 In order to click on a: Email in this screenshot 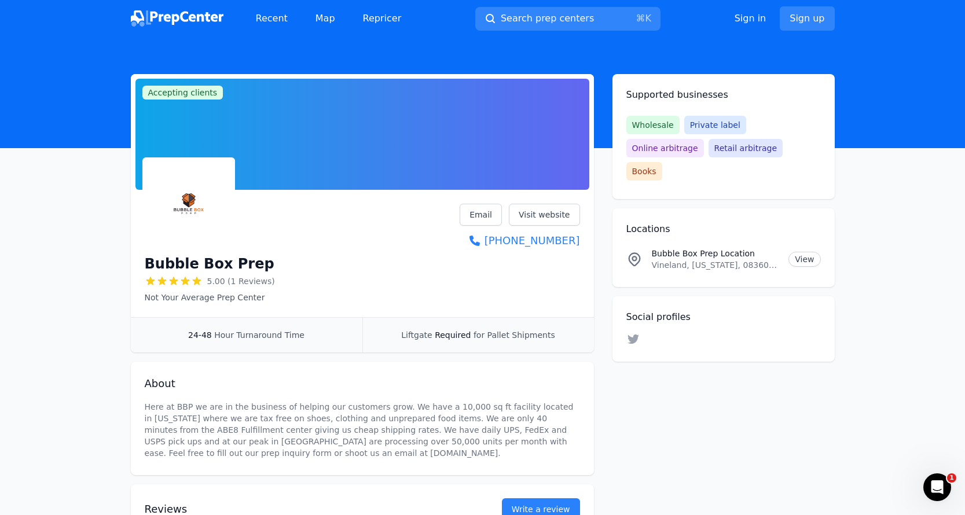, I will do `click(481, 215)`.